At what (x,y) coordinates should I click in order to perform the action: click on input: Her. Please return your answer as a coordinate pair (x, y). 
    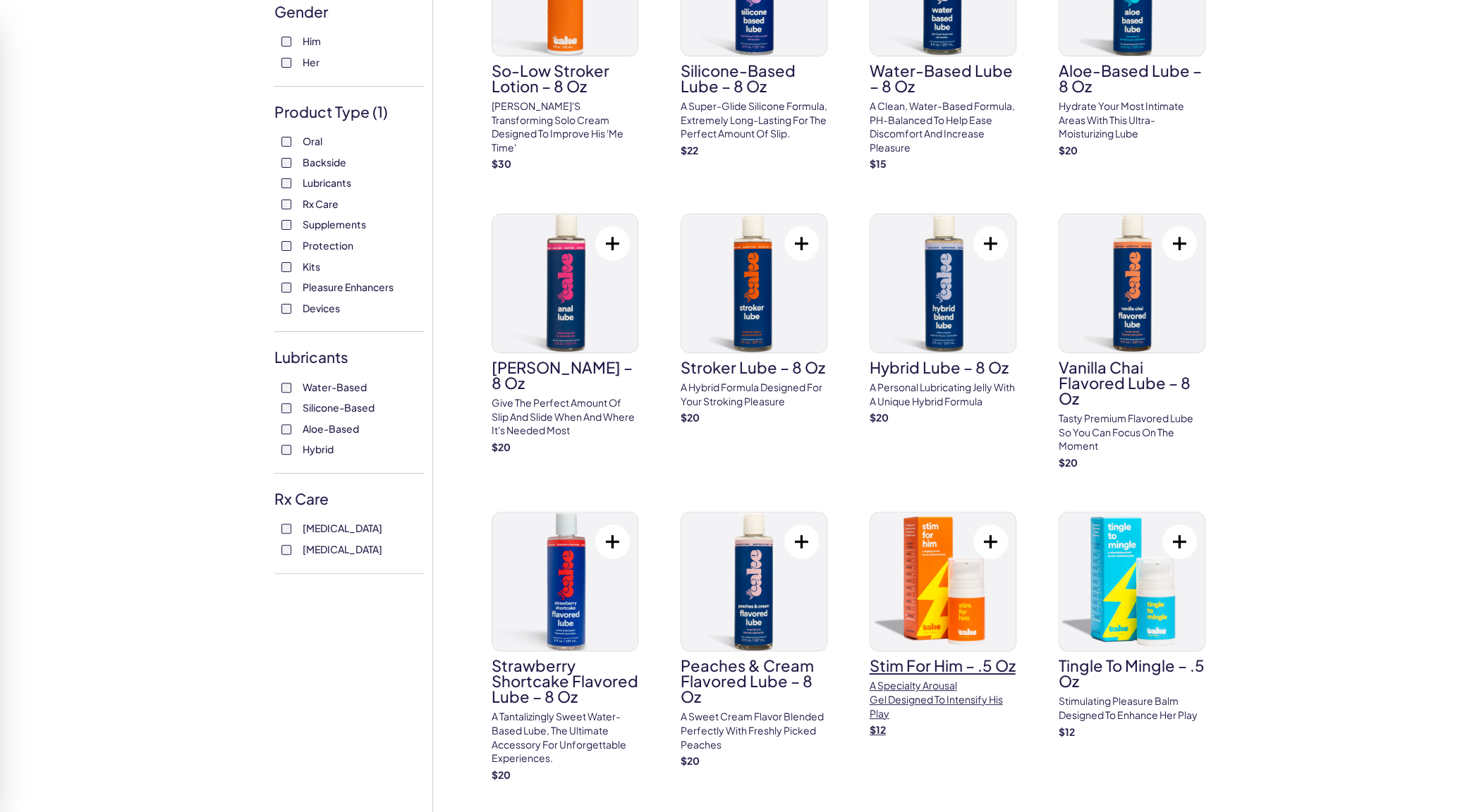
    Looking at the image, I should click on (287, 63).